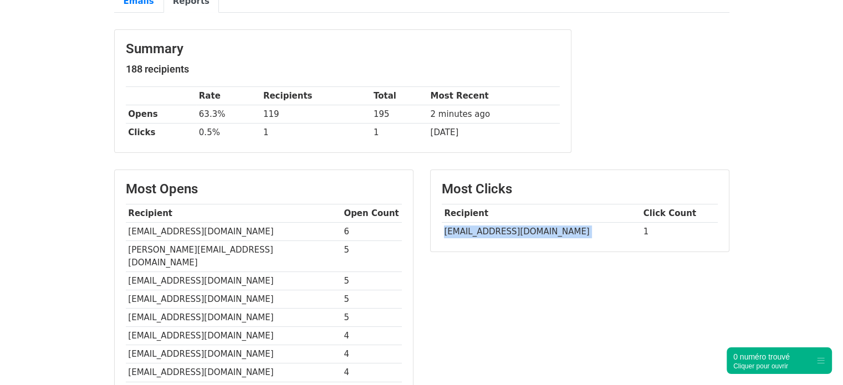 The height and width of the screenshot is (385, 843). Describe the element at coordinates (161, 132) in the screenshot. I see `th: Clicks` at that location.